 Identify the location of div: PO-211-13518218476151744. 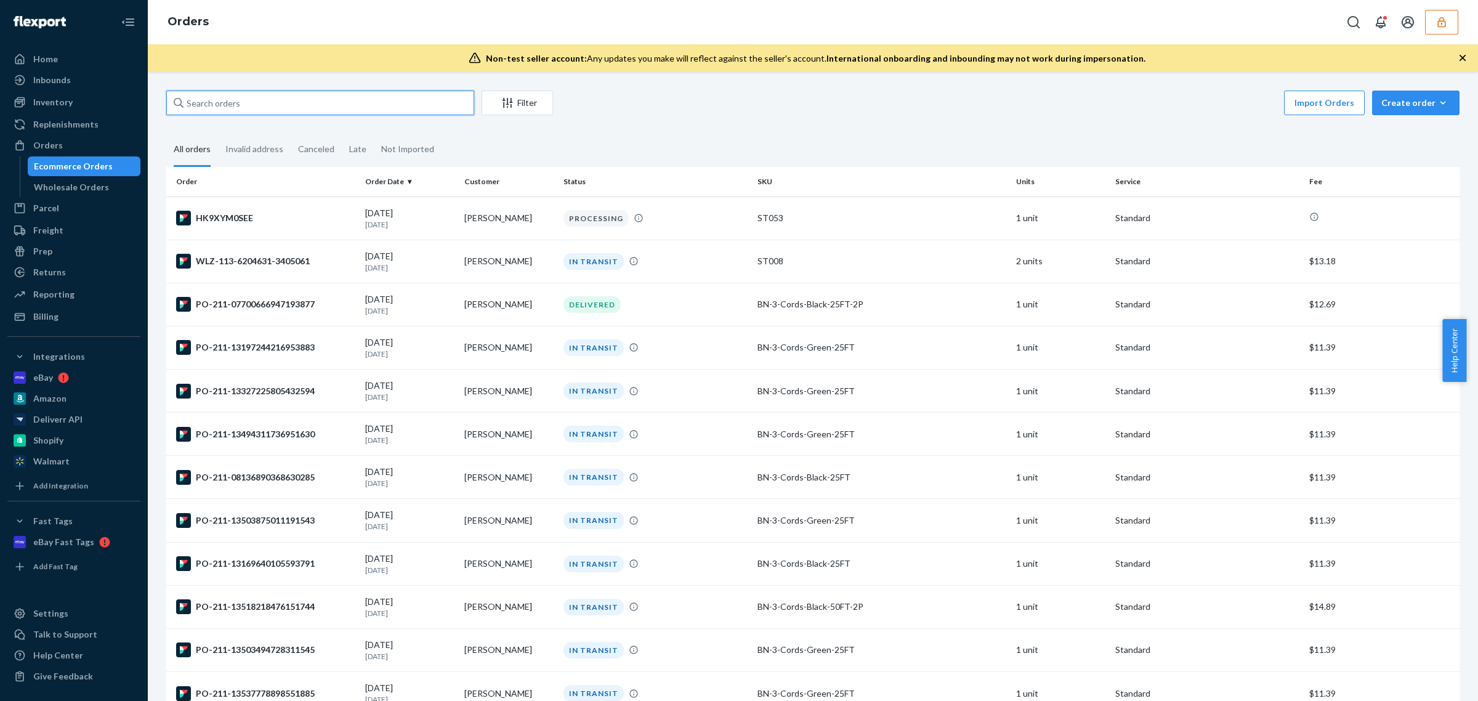
(265, 606).